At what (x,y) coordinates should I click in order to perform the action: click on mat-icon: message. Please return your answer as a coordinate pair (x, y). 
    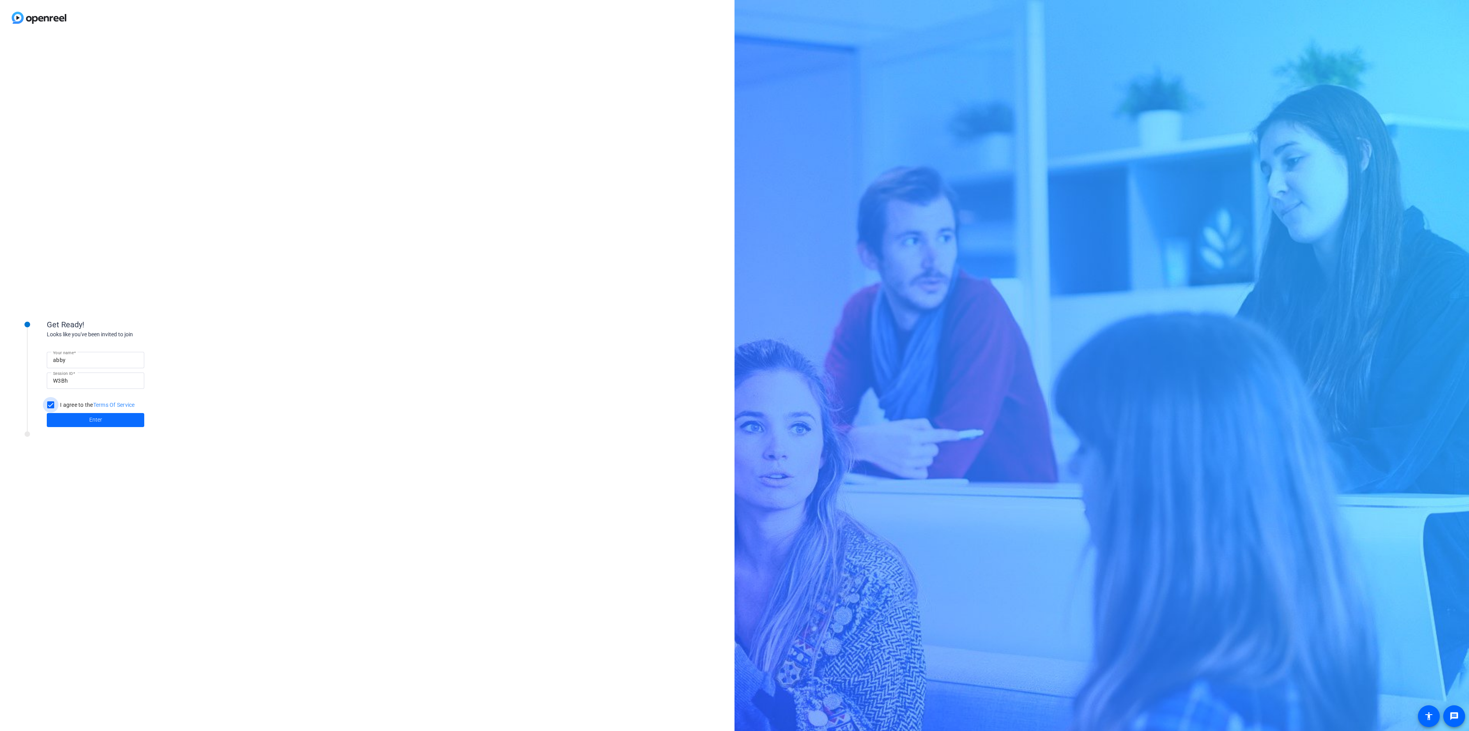
    Looking at the image, I should click on (1454, 716).